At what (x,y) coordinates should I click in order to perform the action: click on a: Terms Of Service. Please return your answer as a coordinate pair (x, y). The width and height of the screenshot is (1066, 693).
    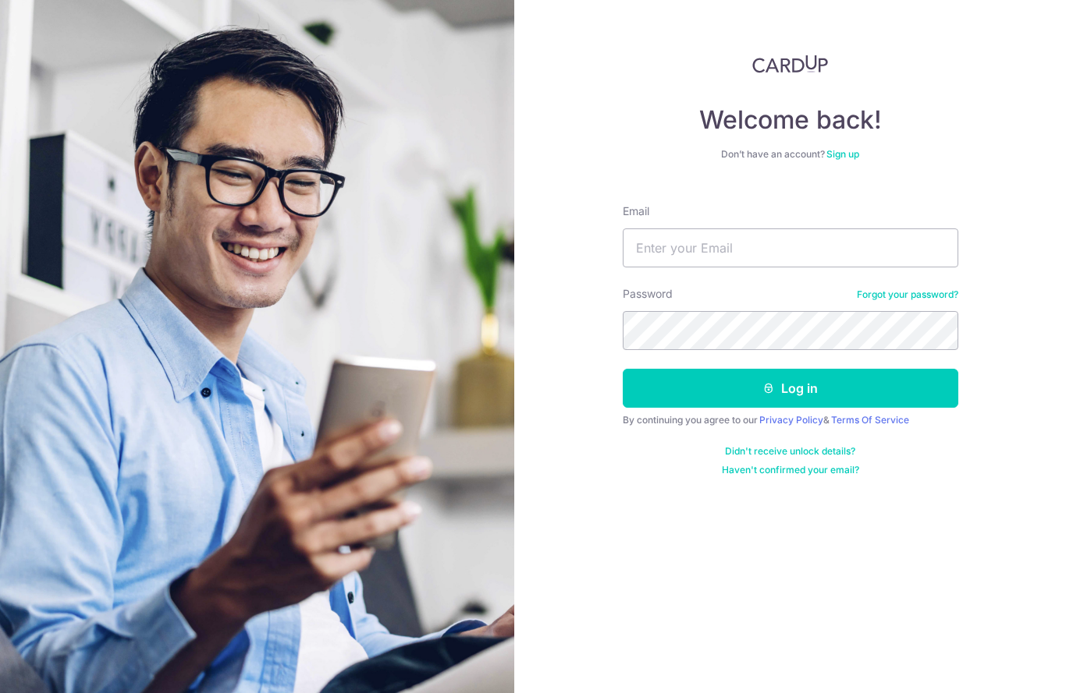
    Looking at the image, I should click on (870, 420).